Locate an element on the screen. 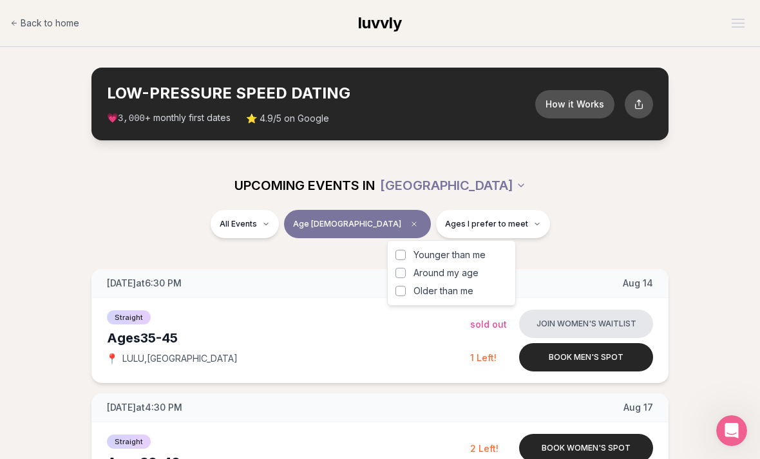  span: luvvly is located at coordinates (380, 23).